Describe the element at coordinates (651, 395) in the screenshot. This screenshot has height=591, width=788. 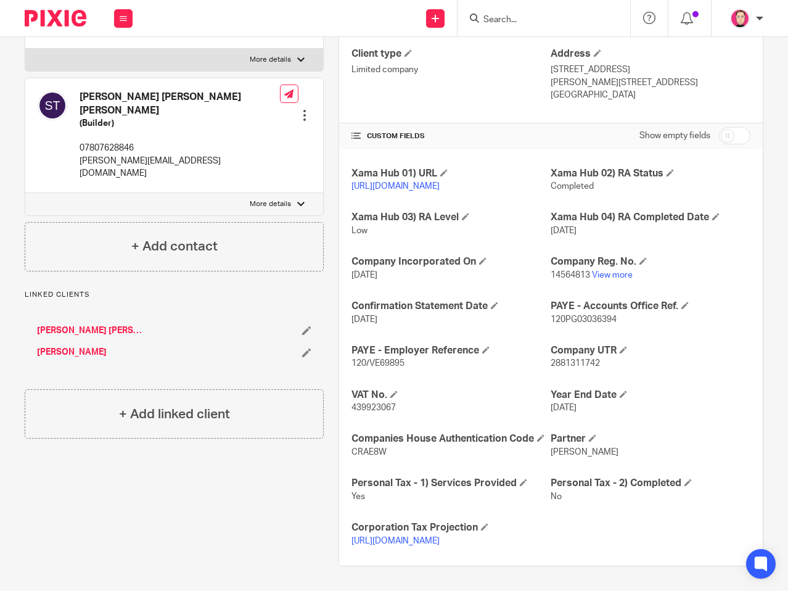
I see `h4: Year End Date` at that location.